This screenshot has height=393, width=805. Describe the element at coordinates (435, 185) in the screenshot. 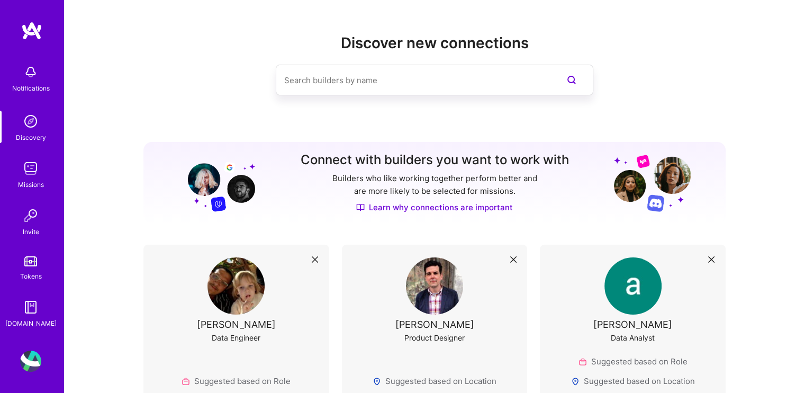

I see `p: Builders who like working together perform better and are more likely to be selected for missions.` at that location.